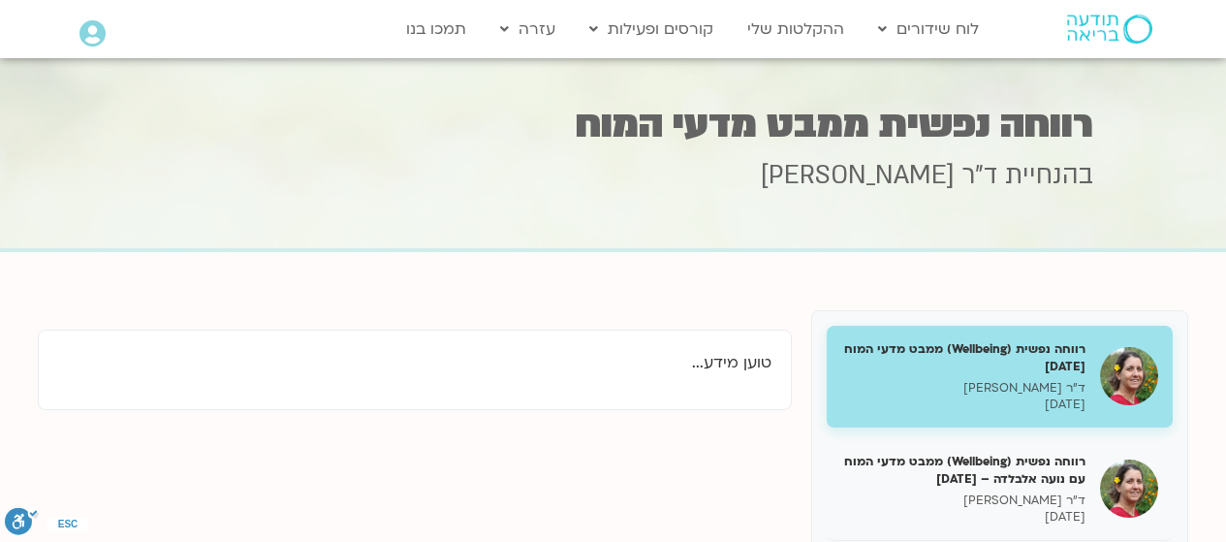 The image size is (1226, 542). I want to click on a: לוח שידורים, so click(929, 29).